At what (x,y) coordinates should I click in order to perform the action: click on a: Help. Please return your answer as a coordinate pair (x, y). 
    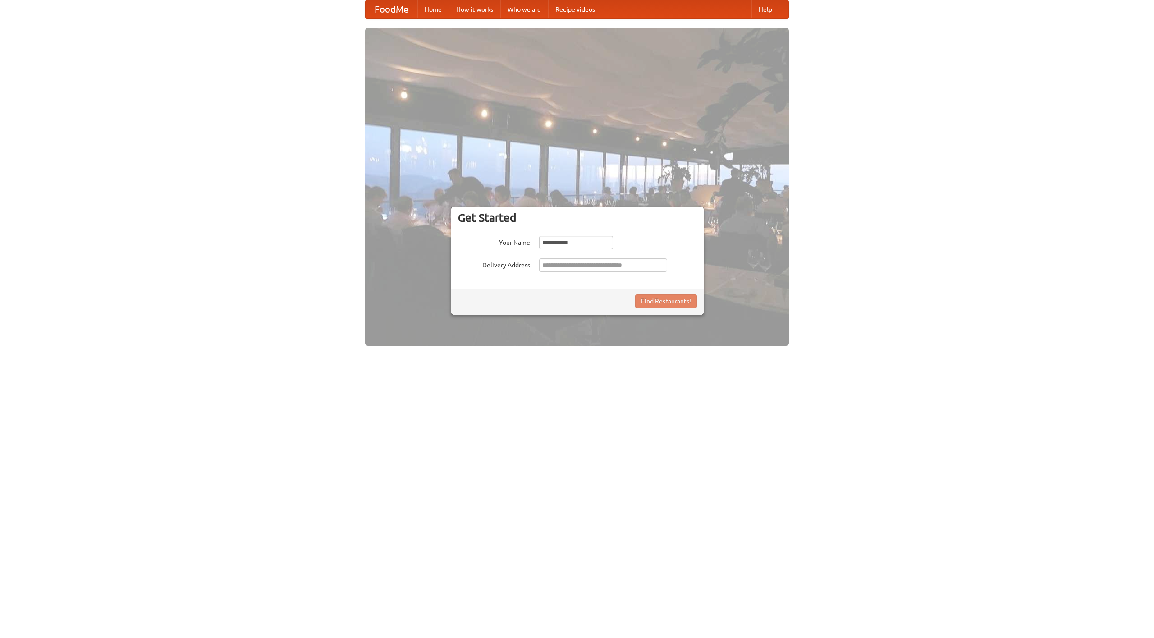
    Looking at the image, I should click on (765, 9).